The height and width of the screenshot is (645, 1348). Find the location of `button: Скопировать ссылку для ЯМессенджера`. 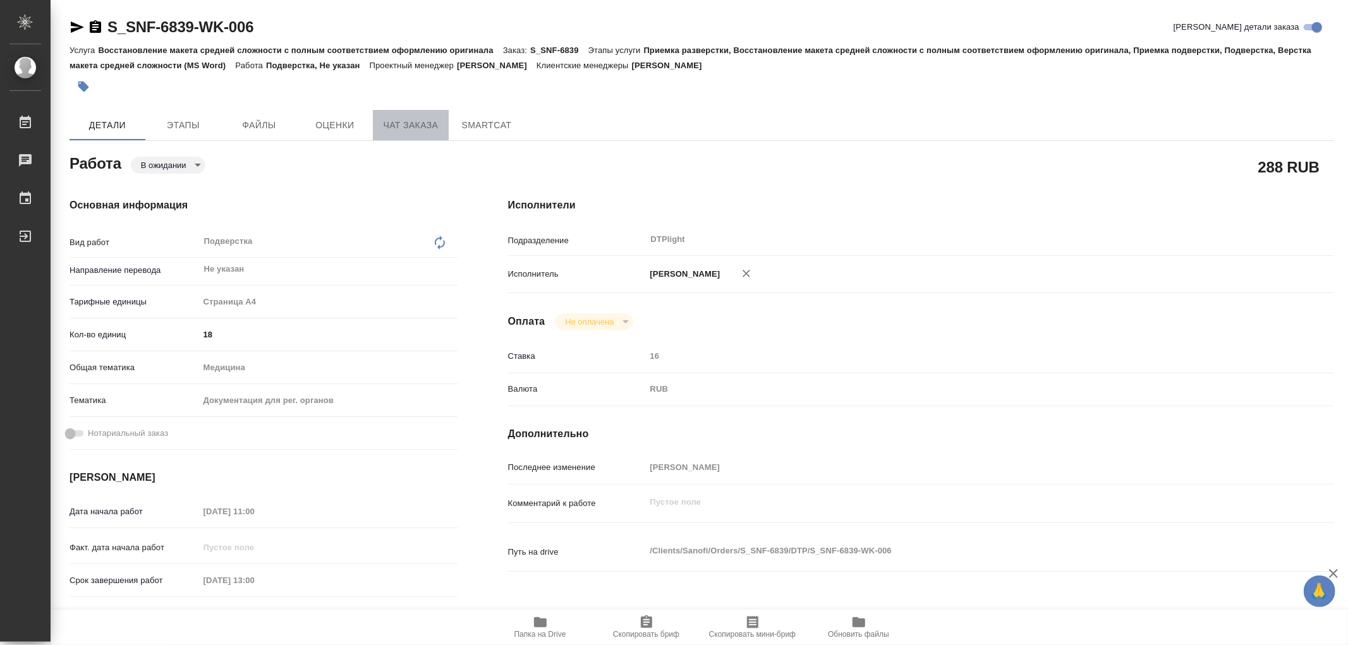

button: Скопировать ссылку для ЯМессенджера is located at coordinates (77, 27).